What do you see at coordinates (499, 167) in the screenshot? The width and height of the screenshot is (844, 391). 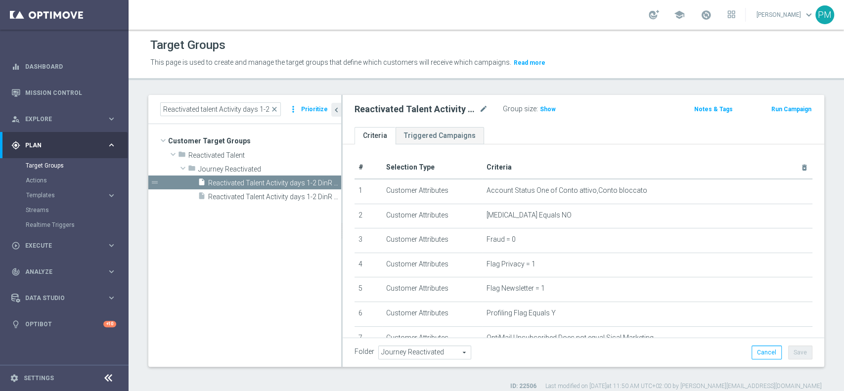 I see `span: Criteria` at bounding box center [499, 167].